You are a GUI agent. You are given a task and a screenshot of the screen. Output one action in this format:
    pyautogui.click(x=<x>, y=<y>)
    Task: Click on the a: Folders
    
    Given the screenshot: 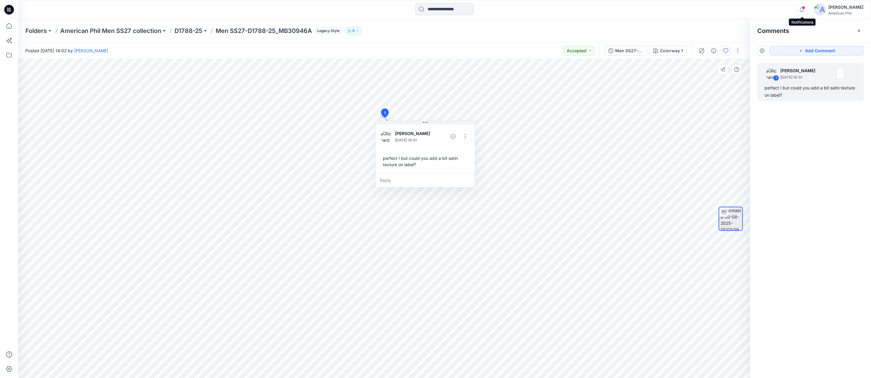 What is the action you would take?
    pyautogui.click(x=36, y=31)
    